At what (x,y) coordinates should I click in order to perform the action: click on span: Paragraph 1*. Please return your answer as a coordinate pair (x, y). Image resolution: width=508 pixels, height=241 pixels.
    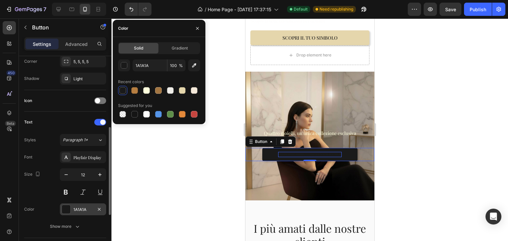
    Looking at the image, I should click on (75, 140).